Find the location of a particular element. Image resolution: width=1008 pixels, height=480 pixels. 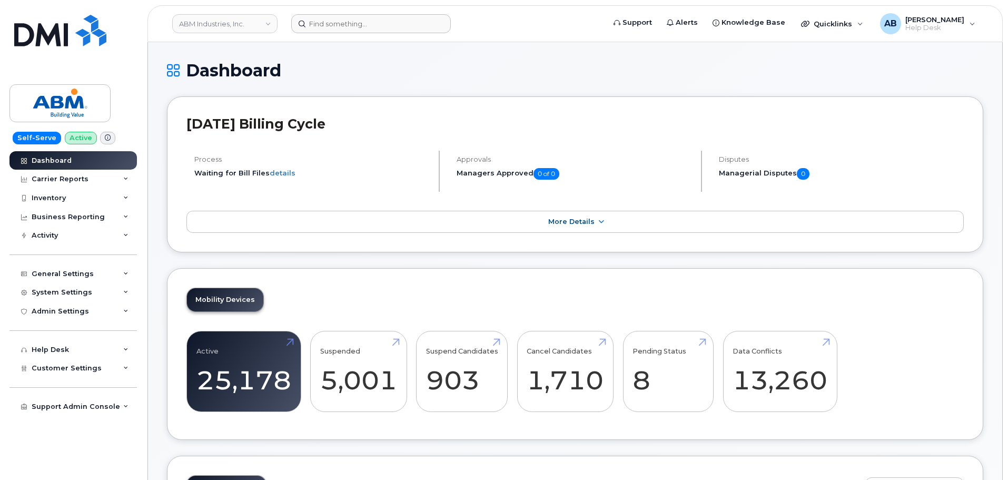

span: 0 of 0 is located at coordinates (546, 174).